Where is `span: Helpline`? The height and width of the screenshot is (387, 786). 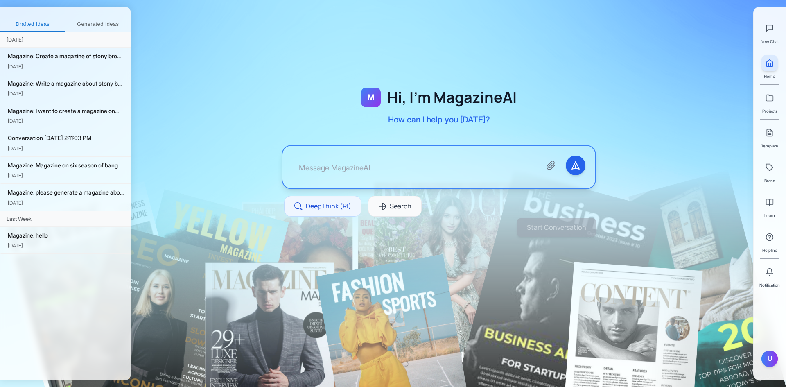
span: Helpline is located at coordinates (769, 250).